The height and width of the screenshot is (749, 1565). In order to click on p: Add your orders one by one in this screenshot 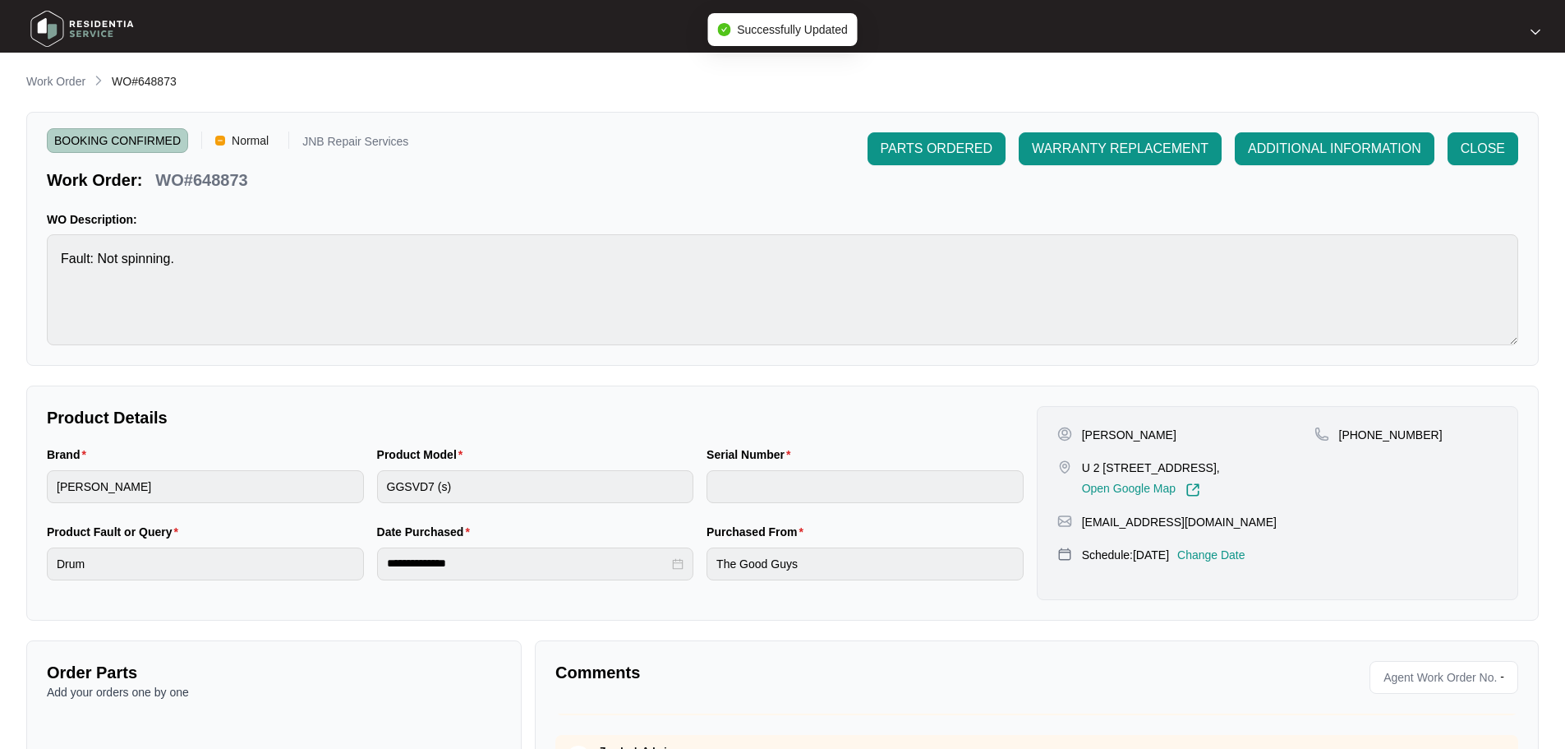, I will do `click(274, 692)`.